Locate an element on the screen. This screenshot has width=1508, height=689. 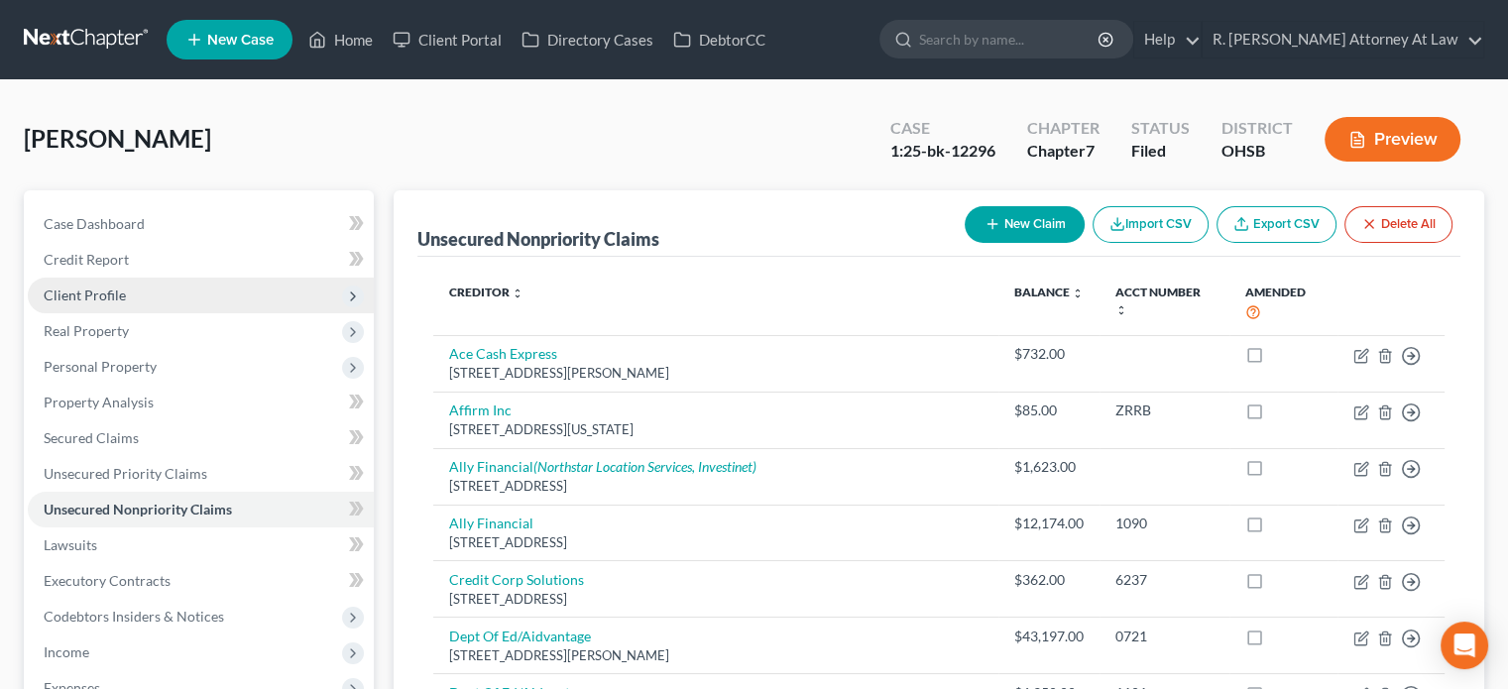
input: Search by name... is located at coordinates (1010, 39).